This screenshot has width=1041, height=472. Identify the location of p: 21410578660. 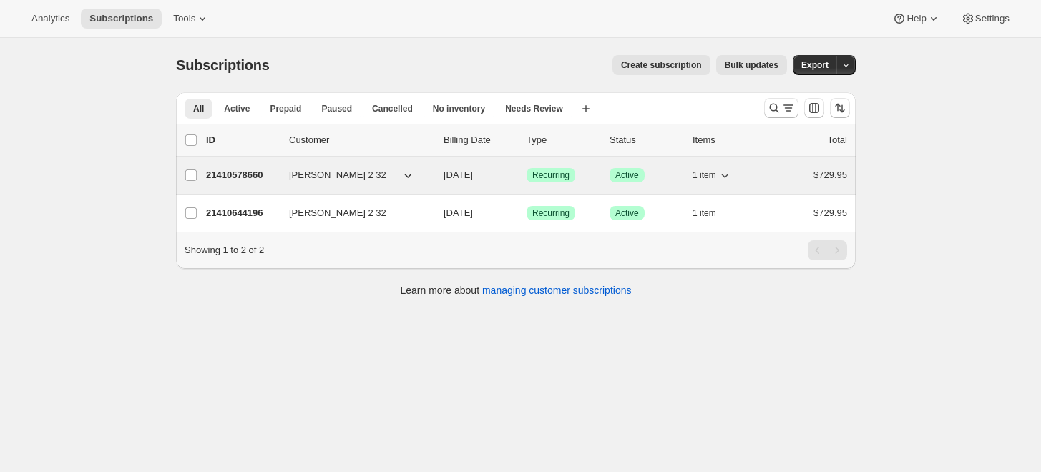
(242, 175).